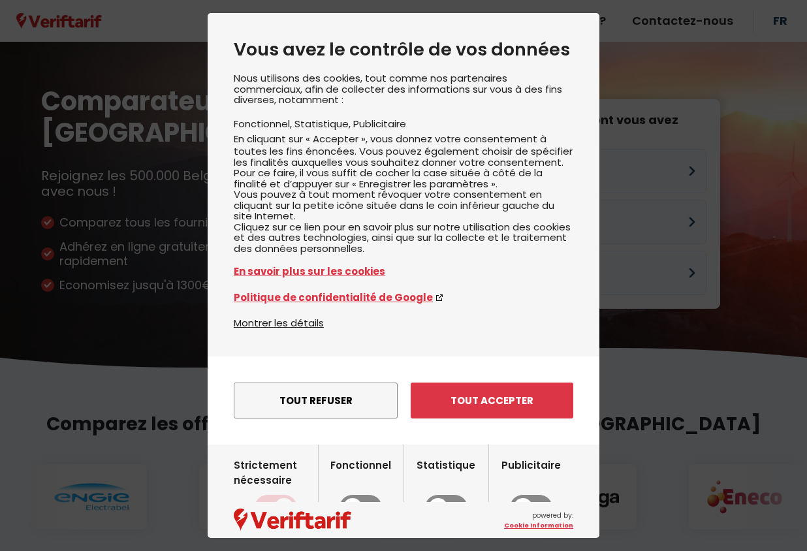  What do you see at coordinates (279, 323) in the screenshot?
I see `button: Montrer les détails` at bounding box center [279, 323].